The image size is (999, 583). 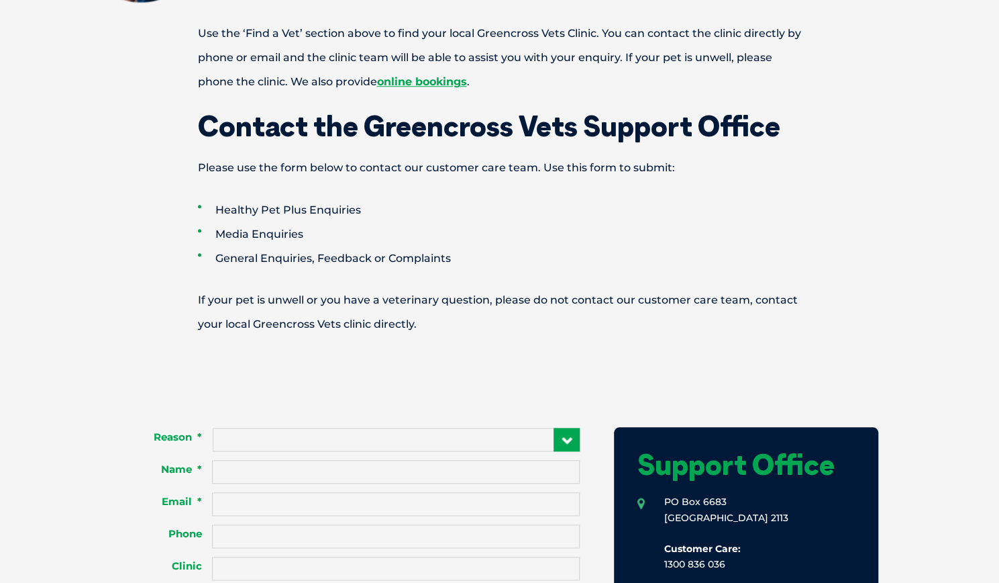 What do you see at coordinates (500, 126) in the screenshot?
I see `h1: Contact the Greencross Vets Support Office` at bounding box center [500, 126].